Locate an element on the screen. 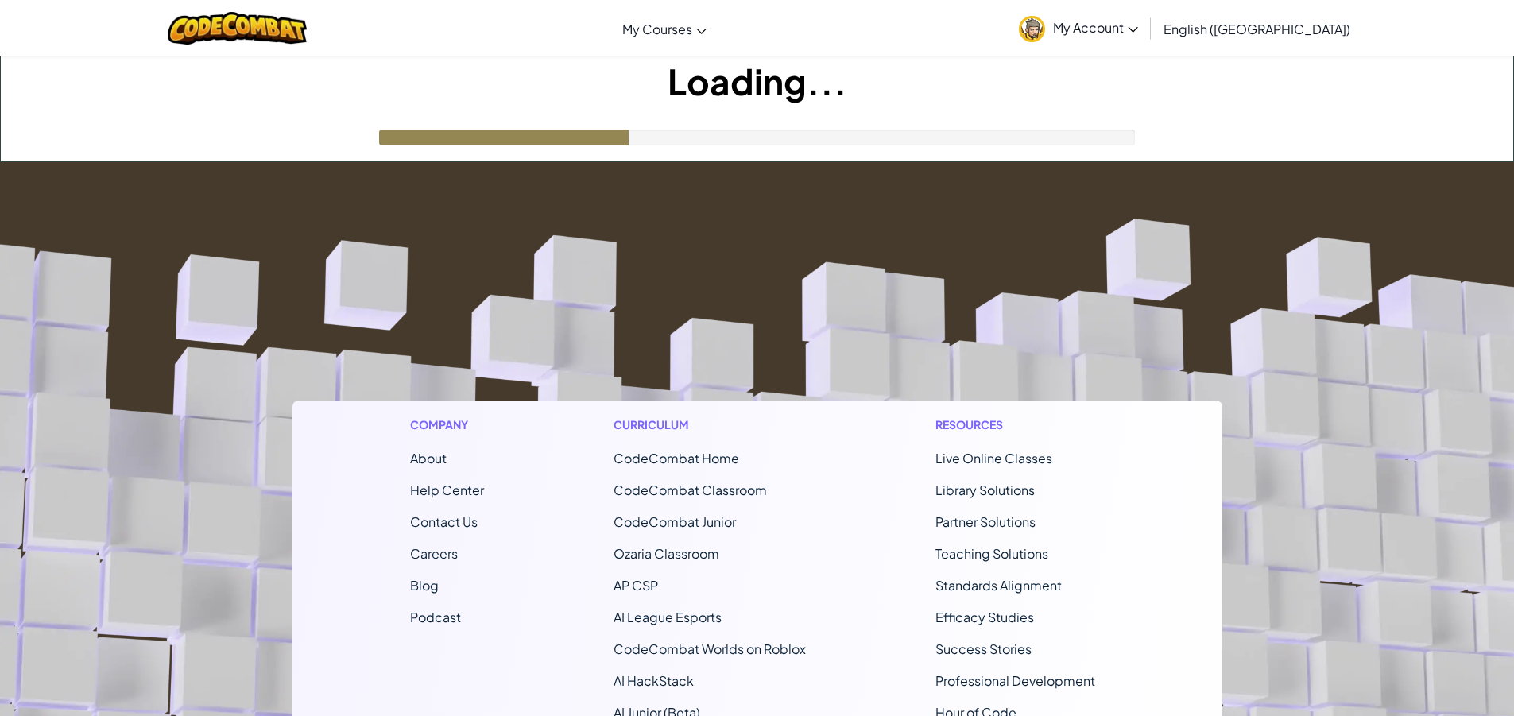 This screenshot has height=716, width=1514. a: My Courses is located at coordinates (664, 29).